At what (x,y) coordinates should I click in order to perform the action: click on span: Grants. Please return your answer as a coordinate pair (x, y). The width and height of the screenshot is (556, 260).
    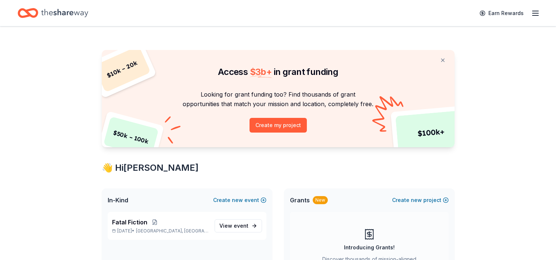
    Looking at the image, I should click on (300, 200).